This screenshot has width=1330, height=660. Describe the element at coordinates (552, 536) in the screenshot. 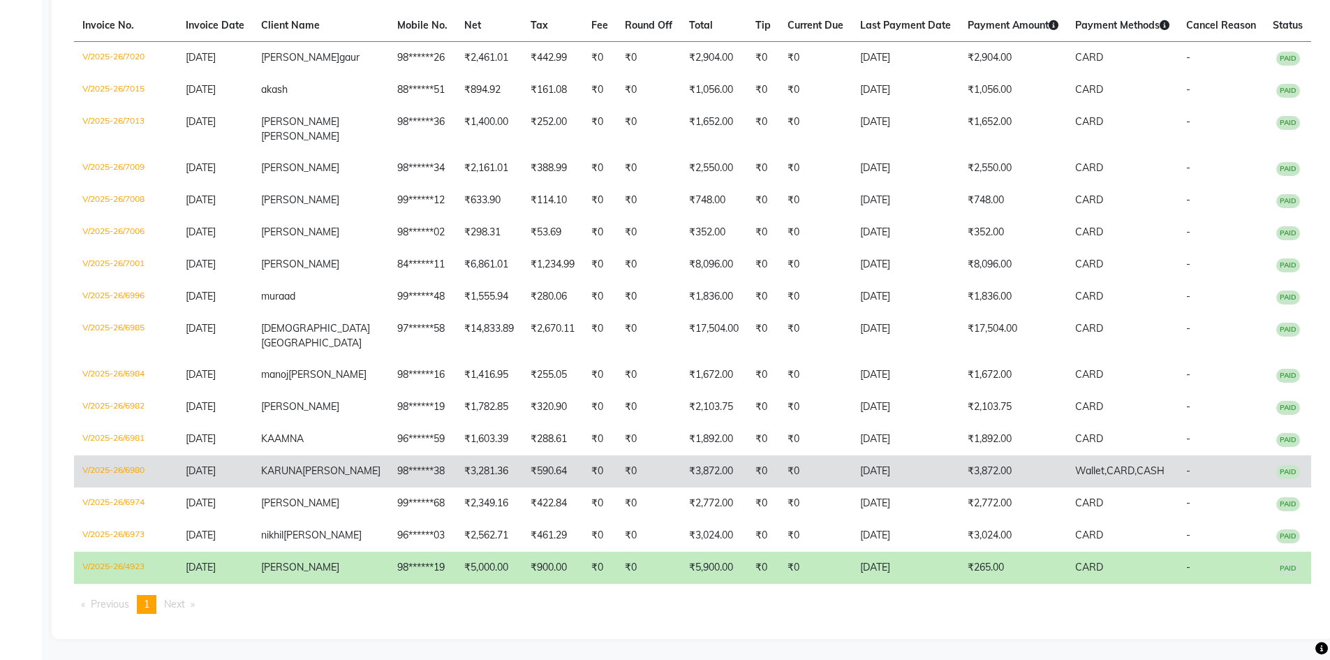

I see `td: ₹461.29` at that location.